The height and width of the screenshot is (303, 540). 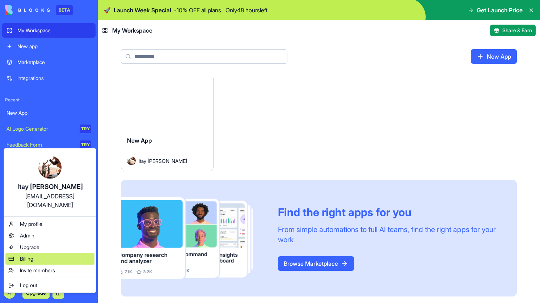 I want to click on textarea: Message…, so click(x=72, y=228).